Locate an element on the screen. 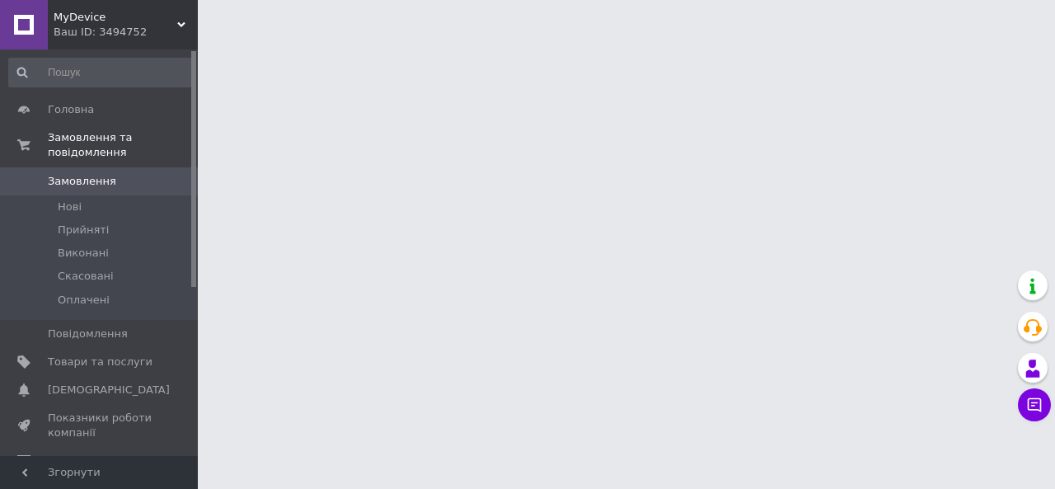 The image size is (1055, 489). div: Ваш ID: 3494752 is located at coordinates (125, 32).